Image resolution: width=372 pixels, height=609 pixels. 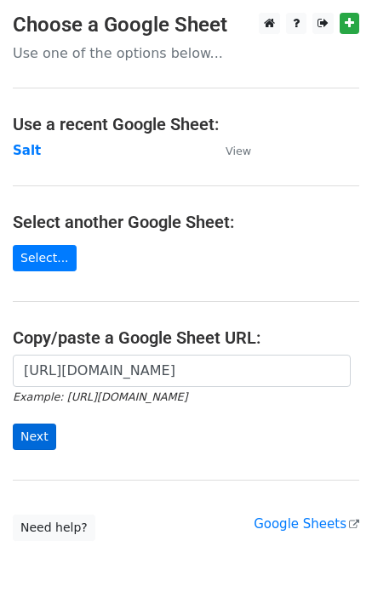 What do you see at coordinates (44, 258) in the screenshot?
I see `a: Select...` at bounding box center [44, 258].